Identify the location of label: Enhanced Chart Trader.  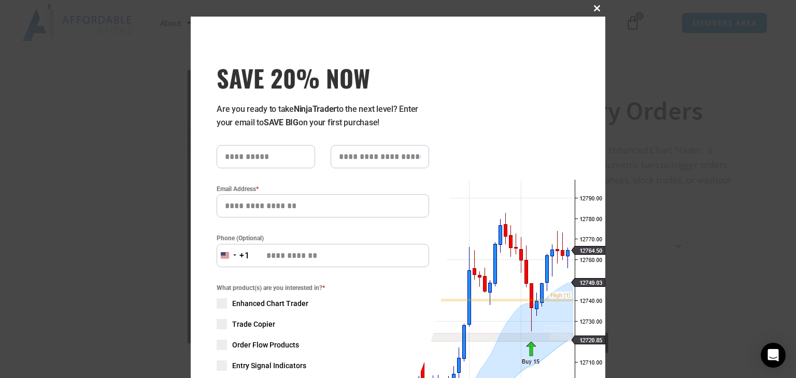
(323, 304).